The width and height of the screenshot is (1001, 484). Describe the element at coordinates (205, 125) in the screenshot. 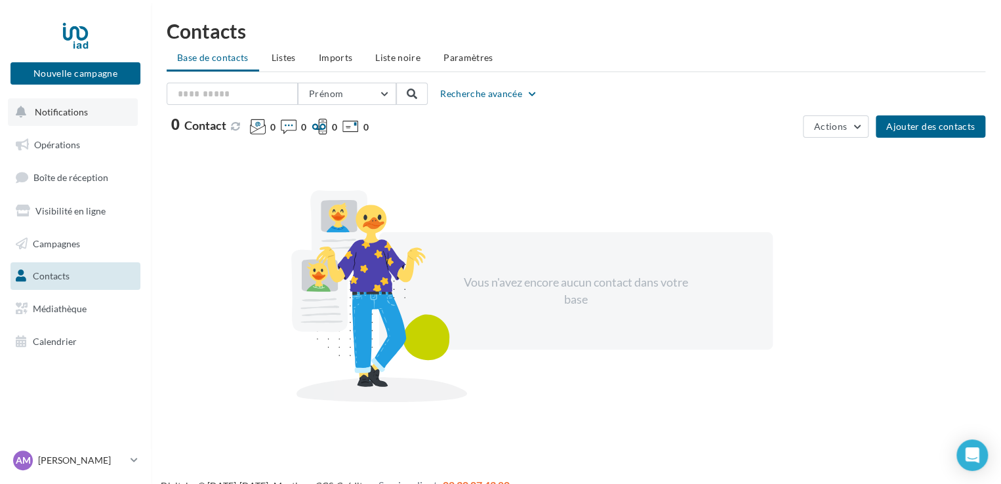

I see `span: Contact` at that location.